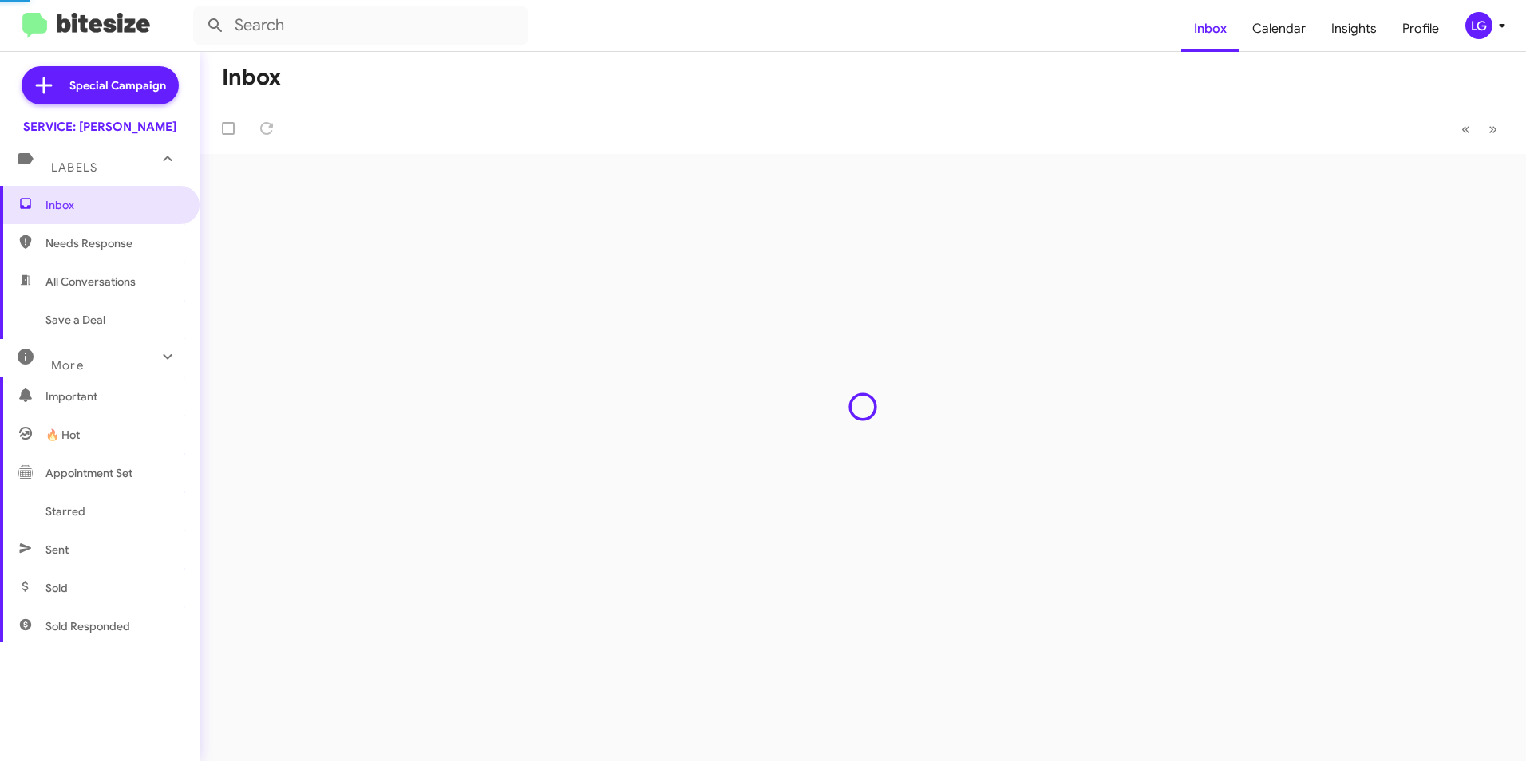 Image resolution: width=1526 pixels, height=761 pixels. What do you see at coordinates (1420, 29) in the screenshot?
I see `a: Profile` at bounding box center [1420, 29].